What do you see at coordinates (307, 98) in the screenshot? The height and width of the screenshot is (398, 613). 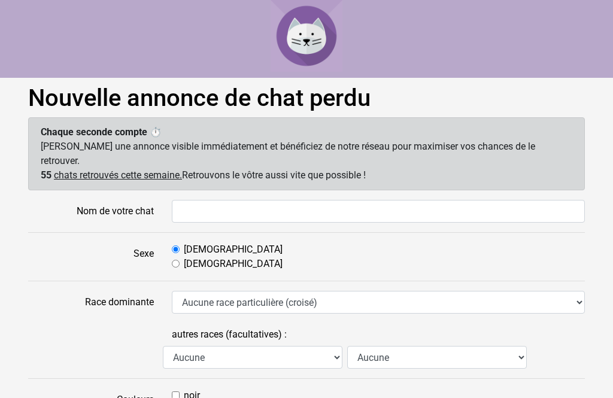 I see `h1: Nouvelle annonce de chat perdu` at bounding box center [307, 98].